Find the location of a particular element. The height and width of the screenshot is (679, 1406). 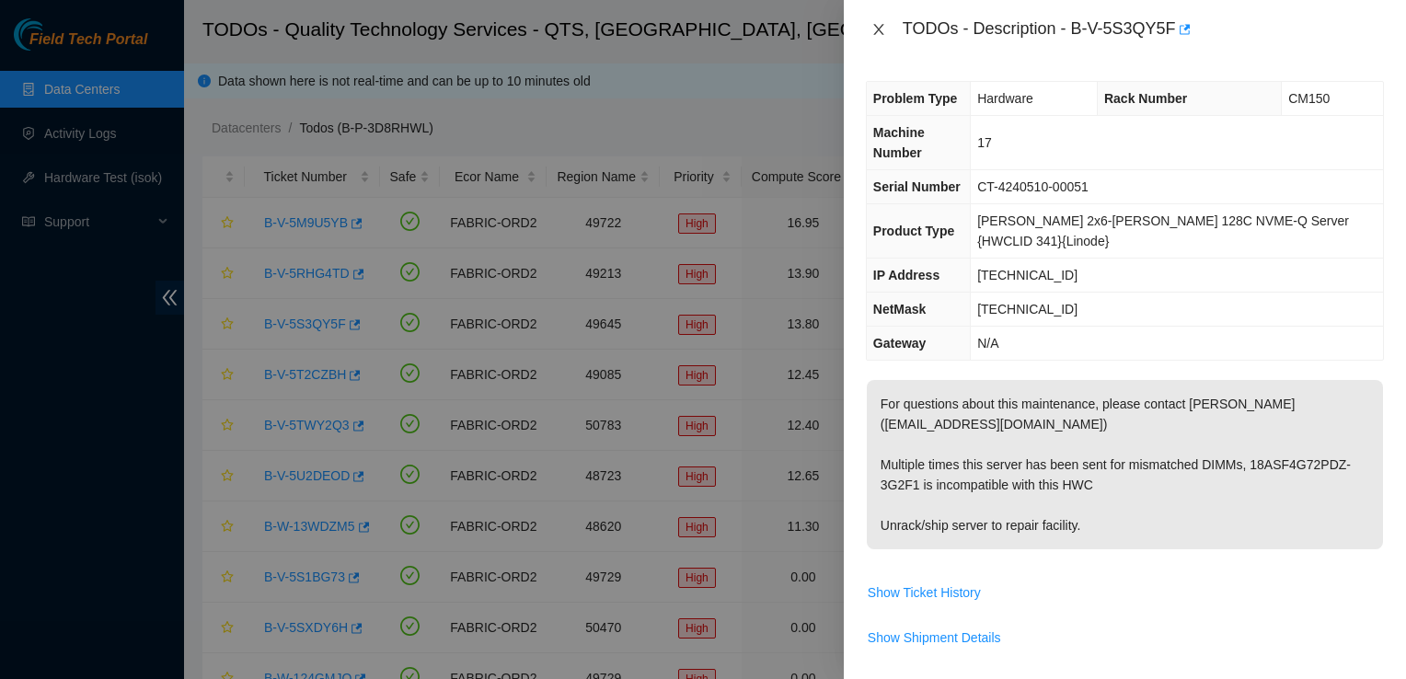

button: Show Ticket History is located at coordinates (924, 593).